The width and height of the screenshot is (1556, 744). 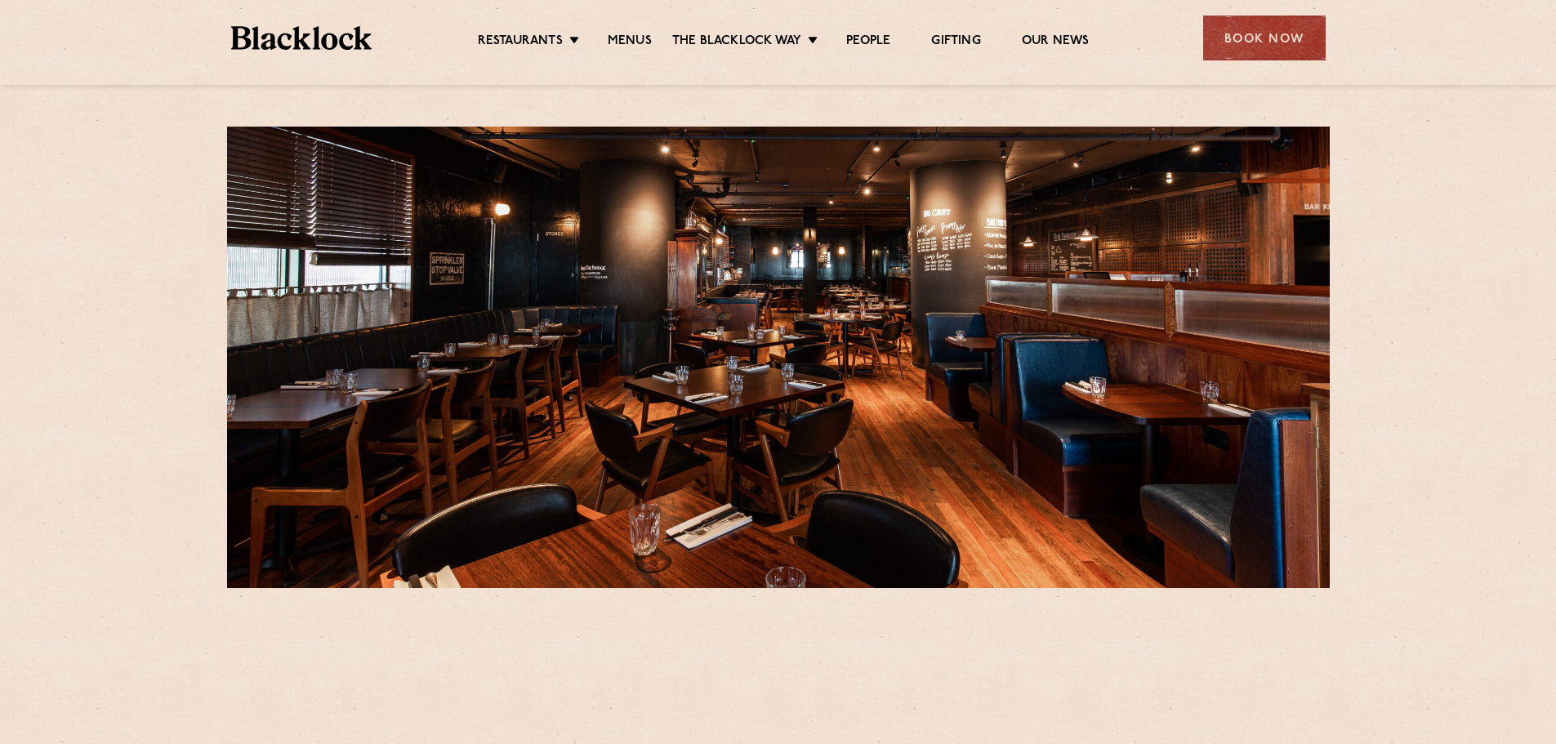 I want to click on a: Gifting, so click(x=956, y=42).